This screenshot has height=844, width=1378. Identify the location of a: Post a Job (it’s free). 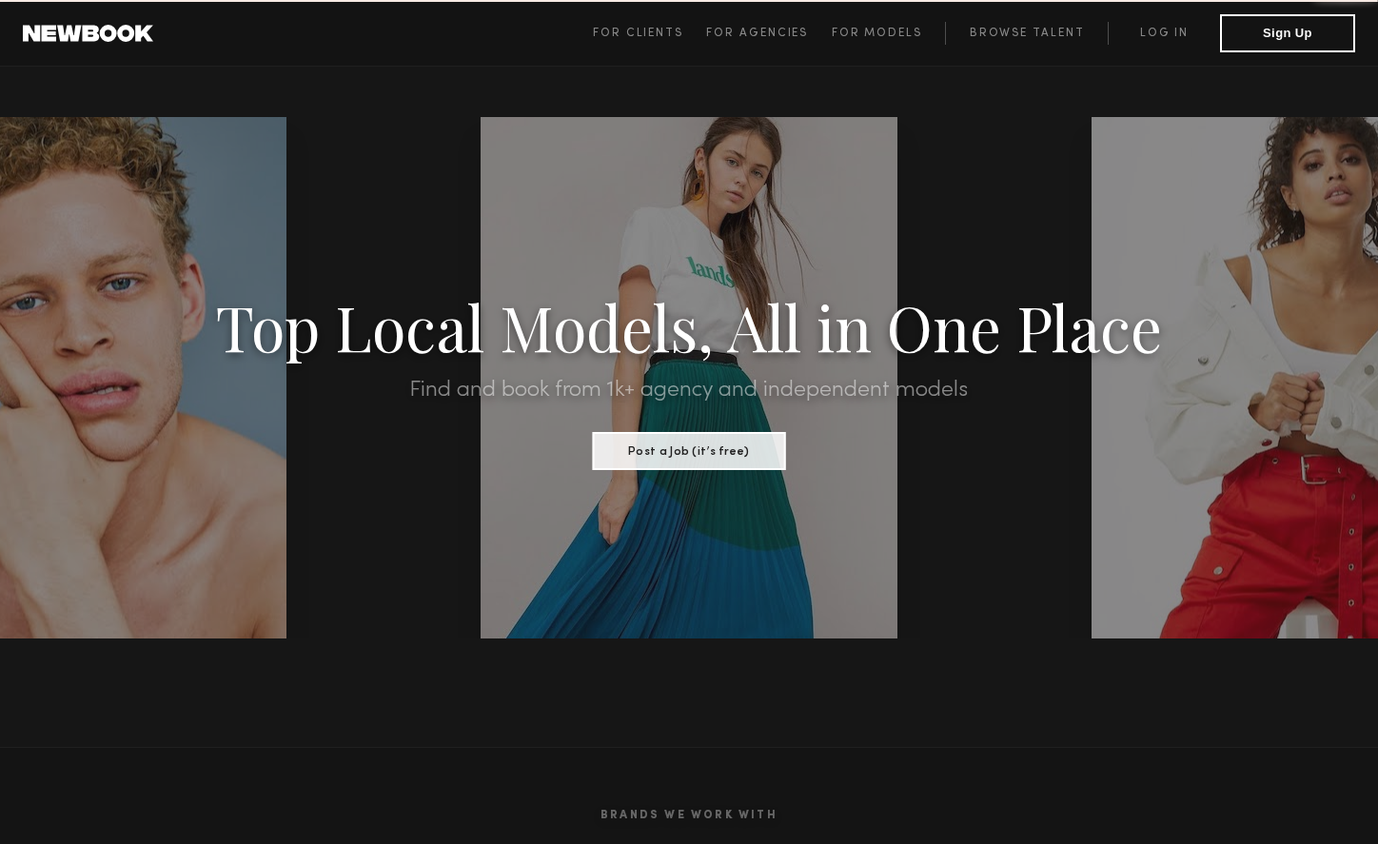
(688, 449).